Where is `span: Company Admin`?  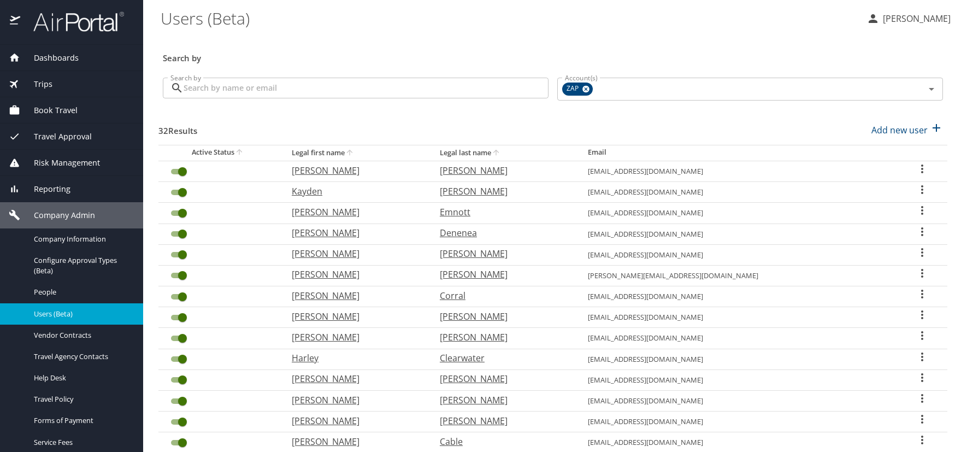 span: Company Admin is located at coordinates (57, 215).